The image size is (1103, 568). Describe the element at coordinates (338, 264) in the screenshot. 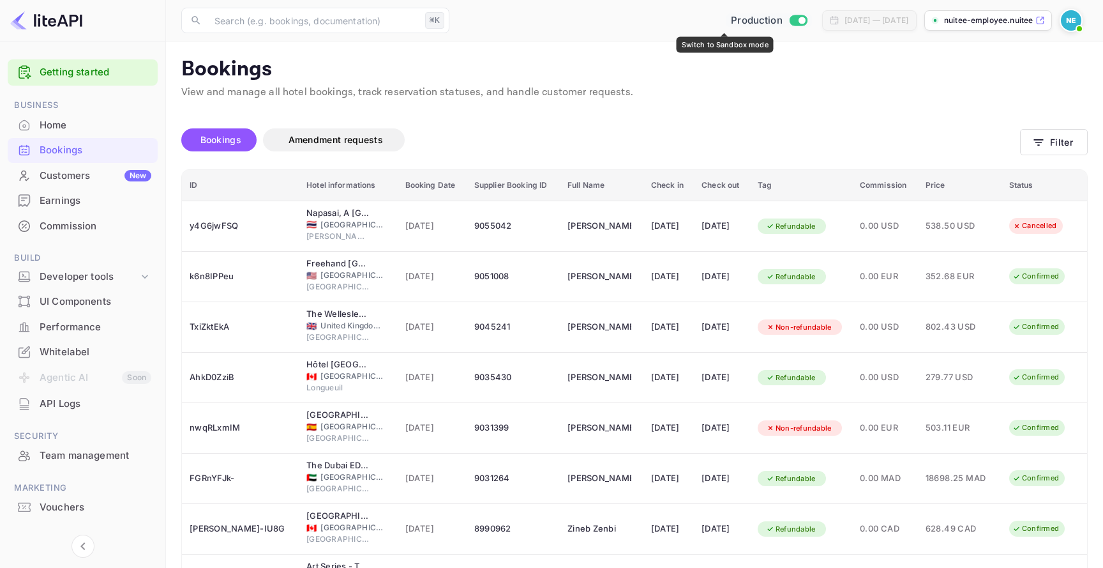

I see `div: Freehand Chicago` at that location.